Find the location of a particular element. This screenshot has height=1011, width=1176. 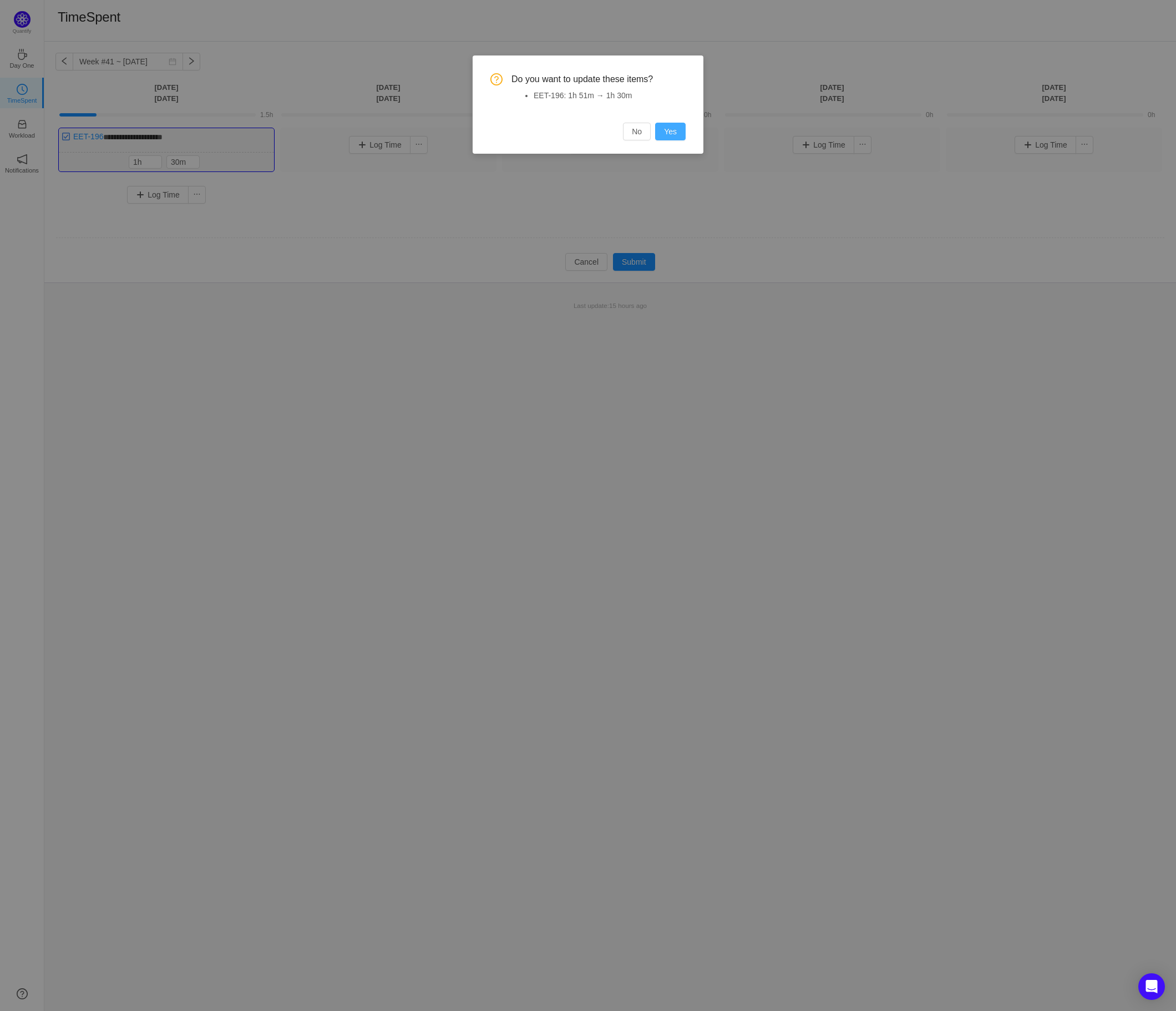

button: No is located at coordinates (636, 132).